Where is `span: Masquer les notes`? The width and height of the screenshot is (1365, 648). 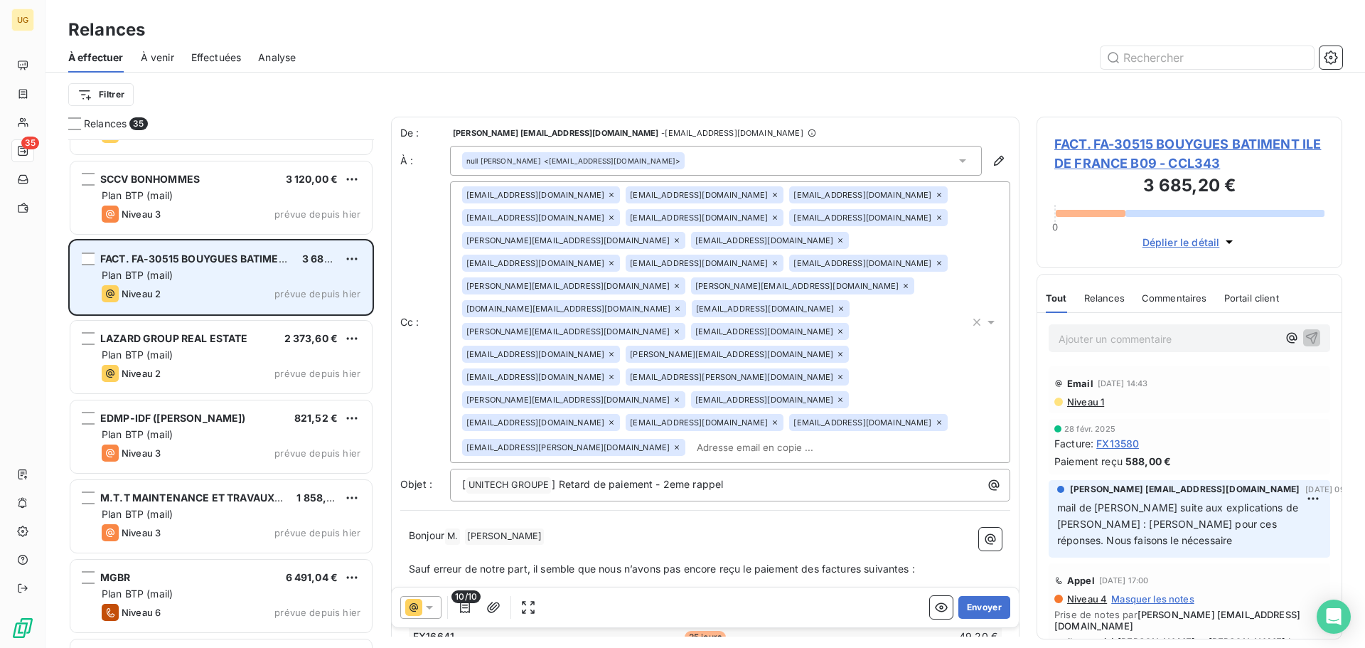 span: Masquer les notes is located at coordinates (1153, 599).